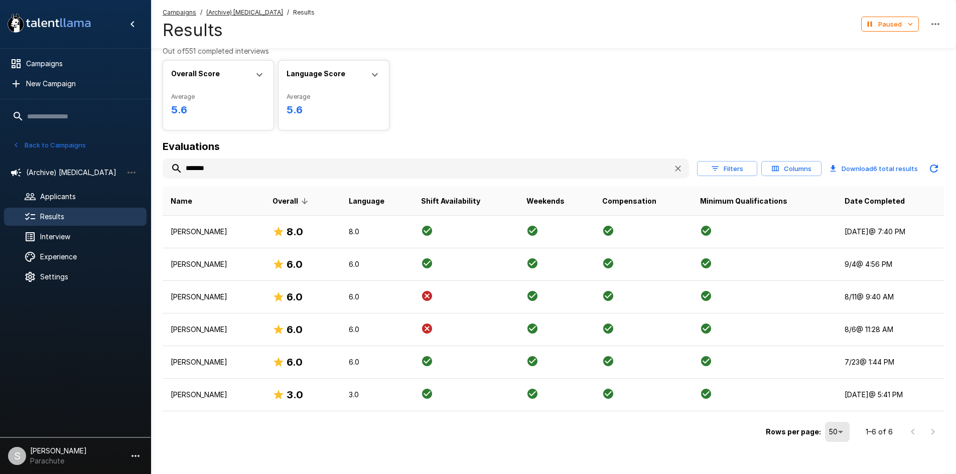 The image size is (956, 474). I want to click on button: Filters, so click(727, 169).